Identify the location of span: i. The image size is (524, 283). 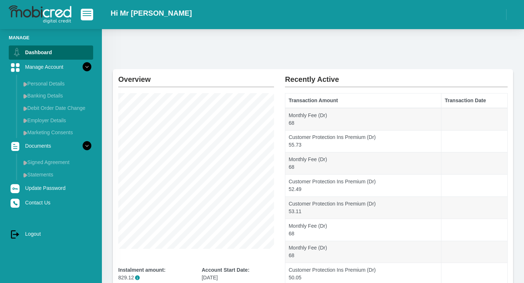
(137, 278).